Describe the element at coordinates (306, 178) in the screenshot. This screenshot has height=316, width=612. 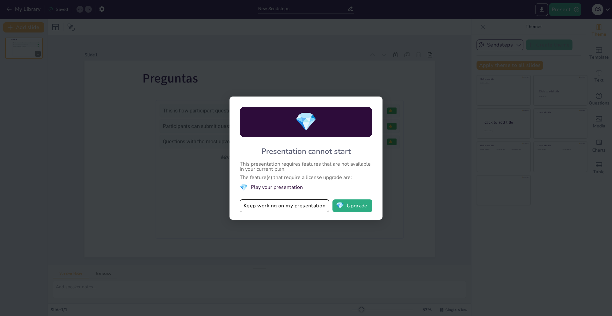
I see `div: The feature(s) that require a license upgrade are:` at that location.